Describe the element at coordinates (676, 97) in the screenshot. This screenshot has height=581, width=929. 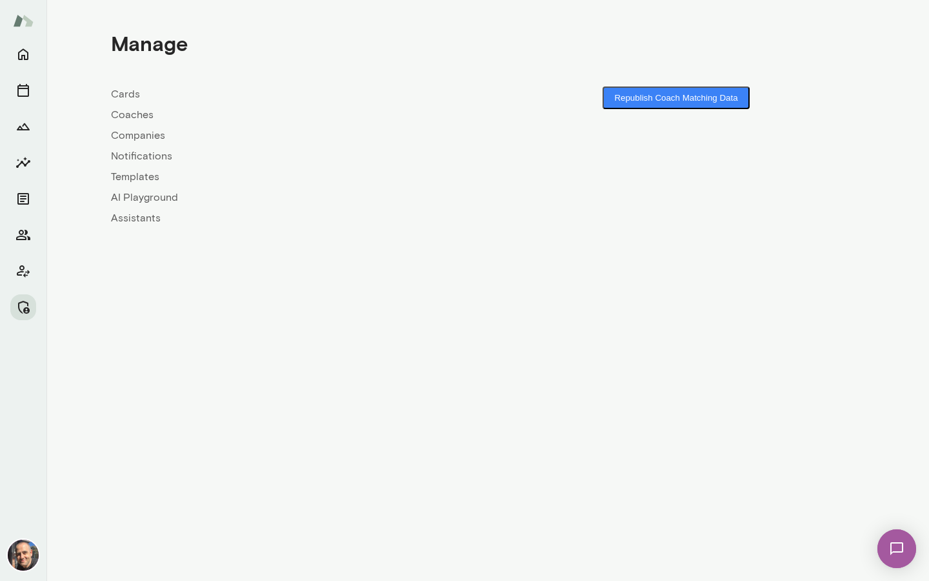
I see `button: Republish Coach Matching Data` at that location.